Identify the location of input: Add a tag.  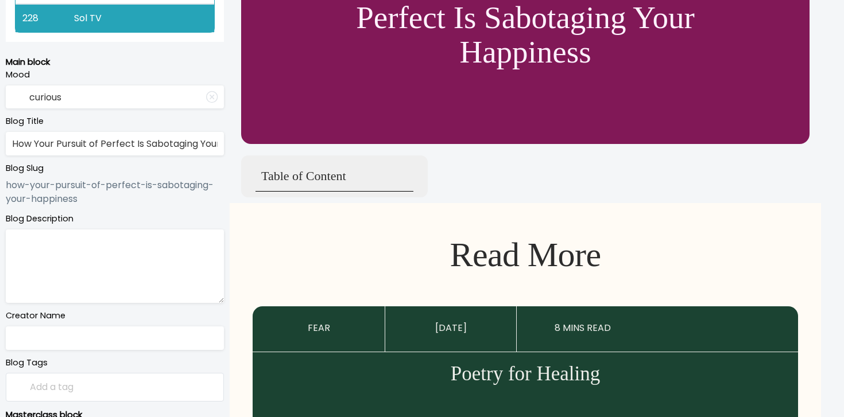
(115, 388).